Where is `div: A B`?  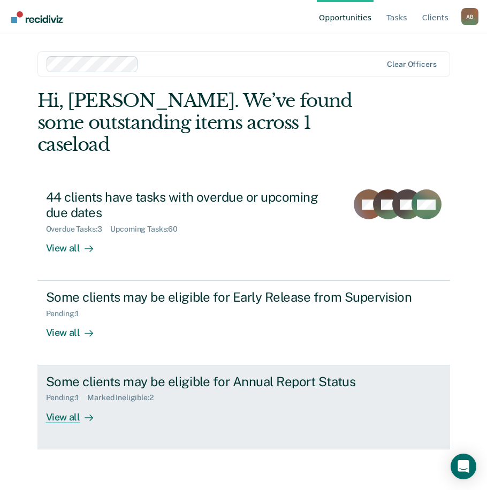
div: A B is located at coordinates (470, 17).